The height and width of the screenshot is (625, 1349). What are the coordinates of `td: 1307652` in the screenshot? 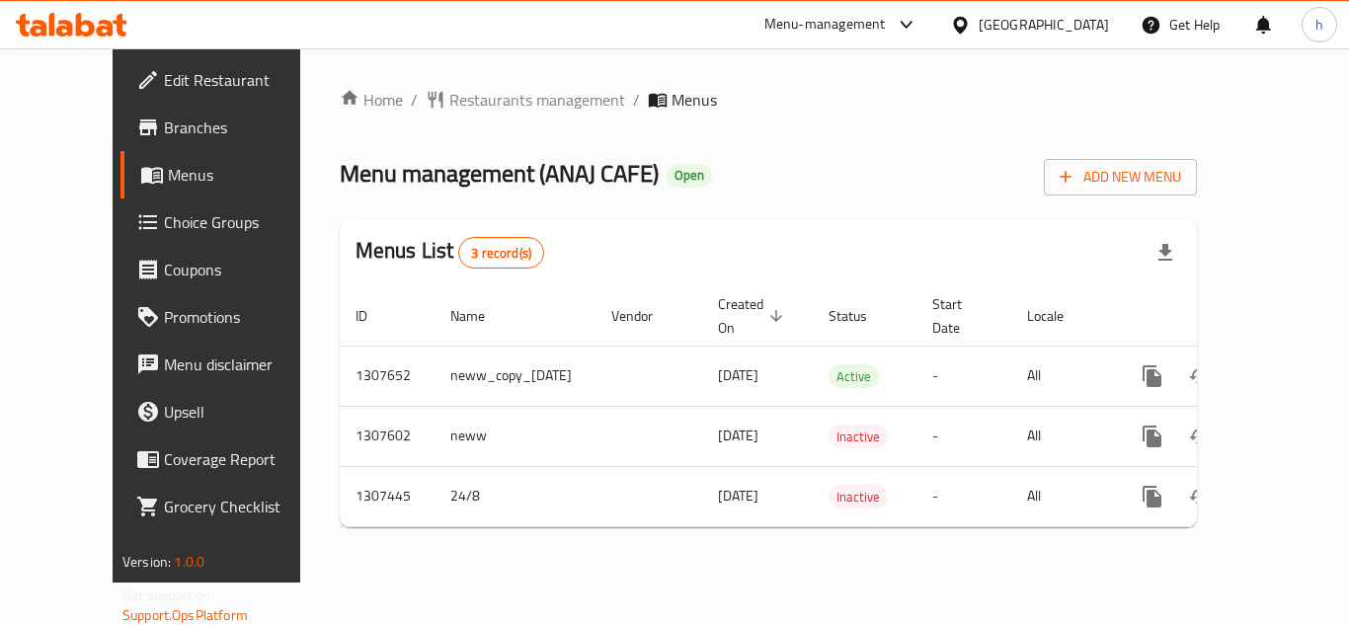 It's located at (387, 375).